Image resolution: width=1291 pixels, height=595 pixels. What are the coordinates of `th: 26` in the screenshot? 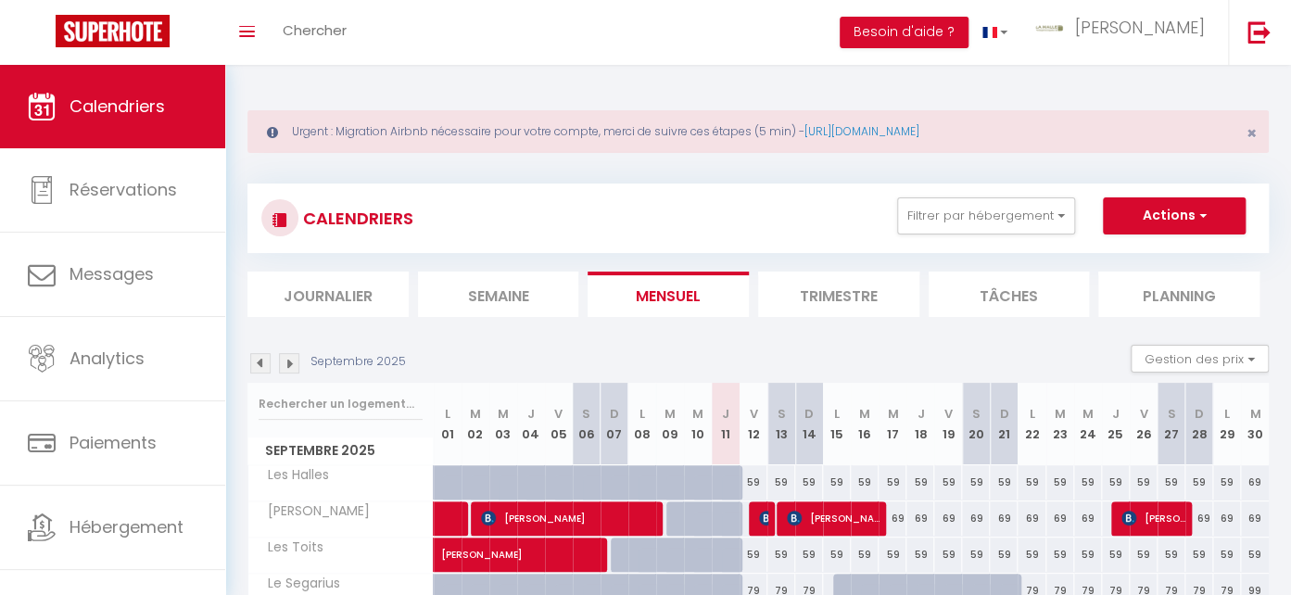 It's located at (1144, 424).